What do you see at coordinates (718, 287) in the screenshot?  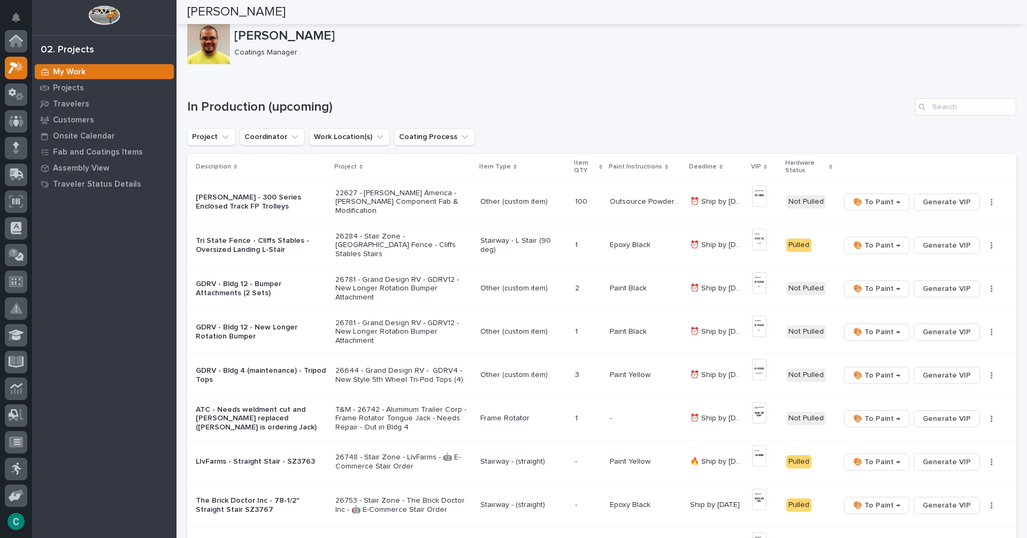 I see `p: ⏰ Ship by 8/22/25` at bounding box center [718, 287].